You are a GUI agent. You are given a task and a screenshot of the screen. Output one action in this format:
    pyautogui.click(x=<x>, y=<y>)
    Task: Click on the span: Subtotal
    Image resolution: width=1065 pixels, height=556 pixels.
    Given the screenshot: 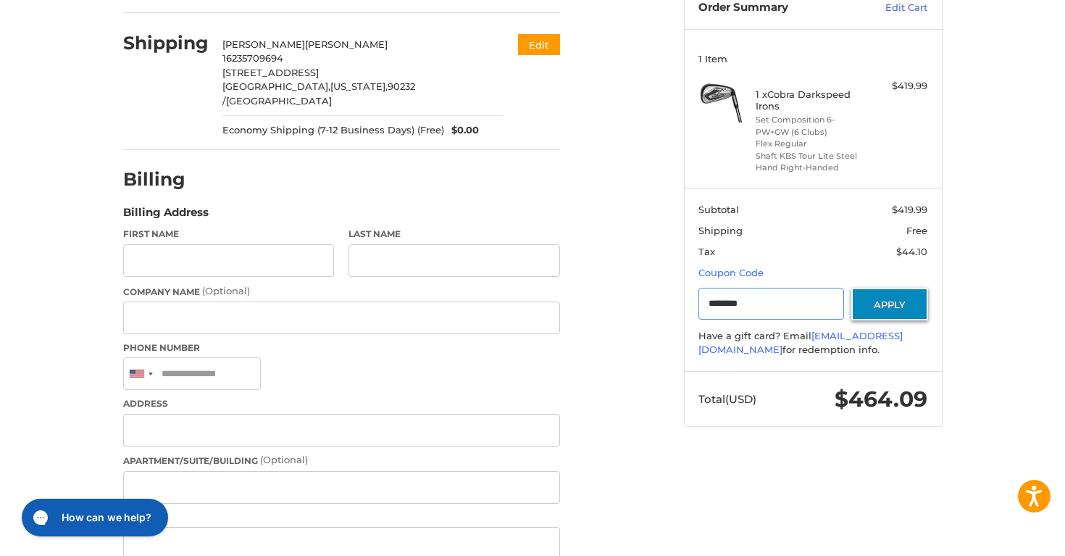 What is the action you would take?
    pyautogui.click(x=719, y=209)
    